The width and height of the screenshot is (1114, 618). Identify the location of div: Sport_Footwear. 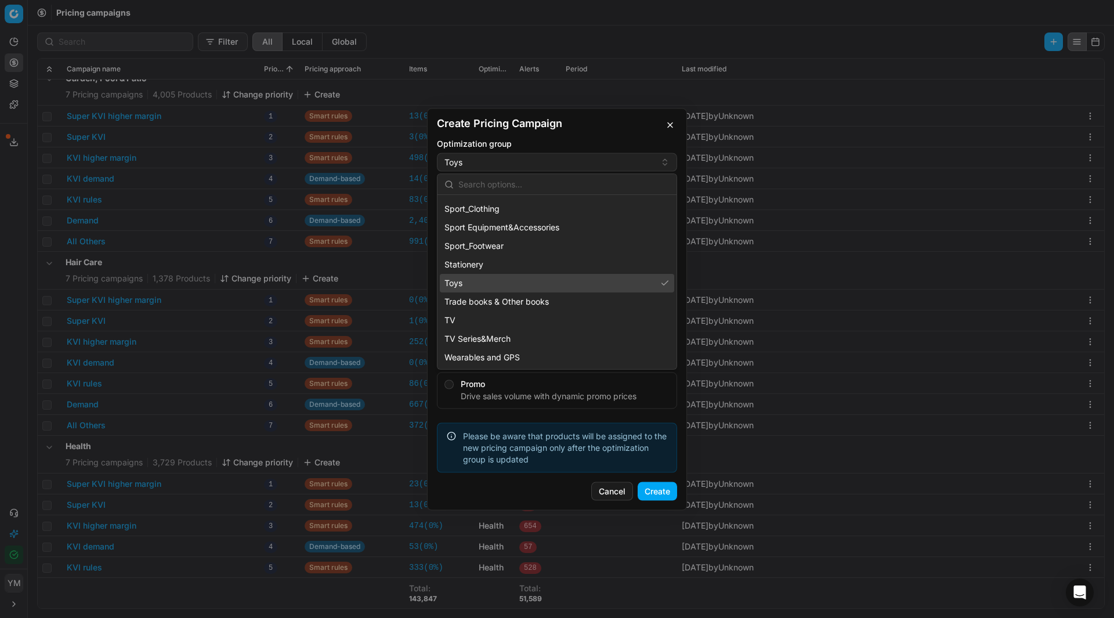
(557, 246).